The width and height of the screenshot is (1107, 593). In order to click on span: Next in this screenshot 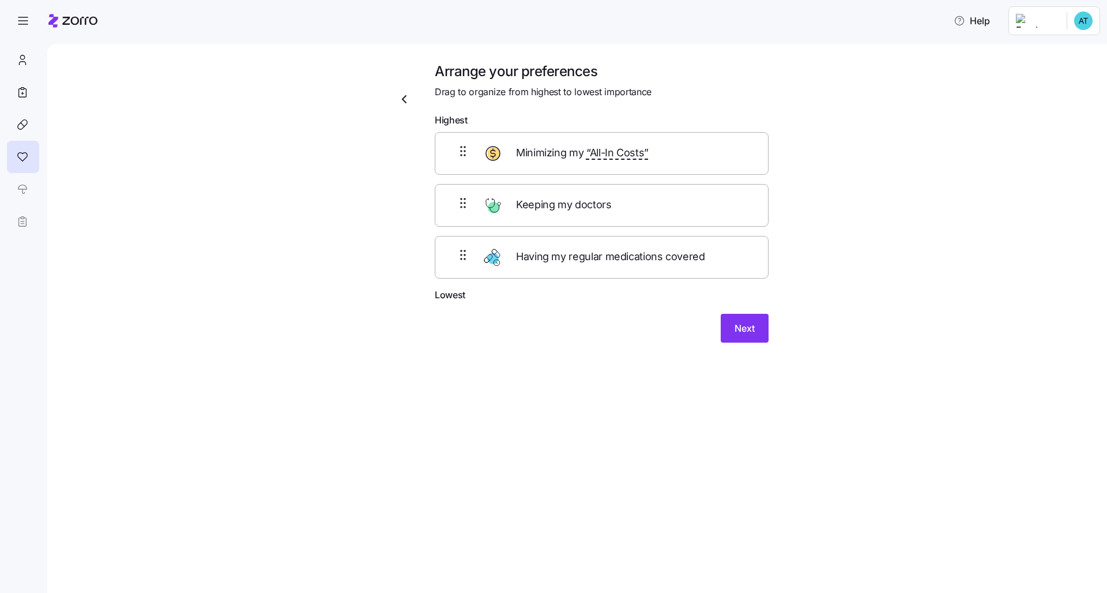, I will do `click(744, 328)`.